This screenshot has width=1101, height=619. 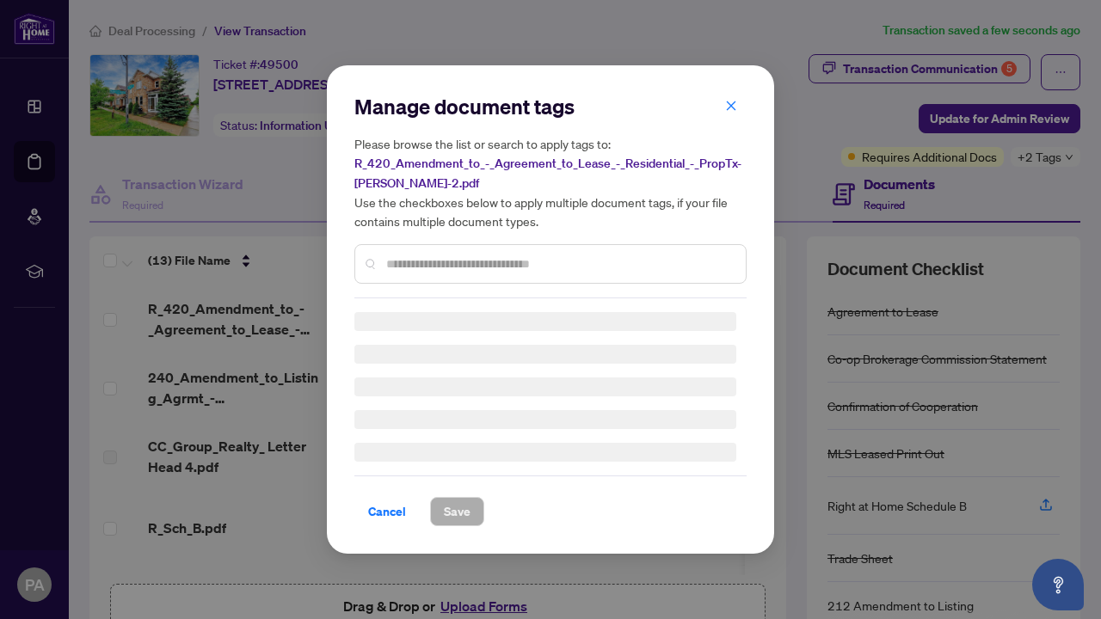 What do you see at coordinates (1058, 585) in the screenshot?
I see `button: Open asap` at bounding box center [1058, 585].